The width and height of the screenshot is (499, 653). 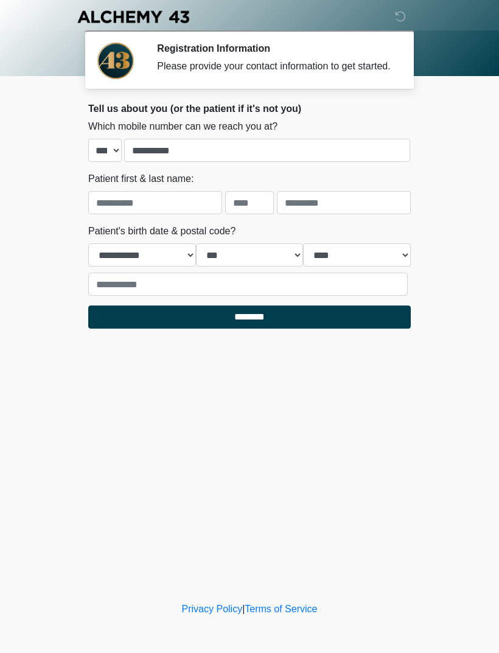 What do you see at coordinates (183, 127) in the screenshot?
I see `label: Which mobile number can we reach you at?` at bounding box center [183, 127].